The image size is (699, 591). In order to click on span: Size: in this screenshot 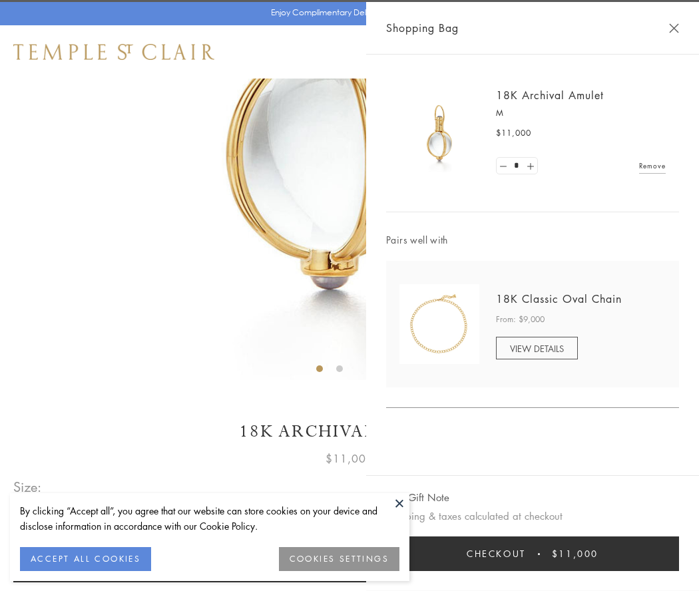, I will do `click(28, 487)`.